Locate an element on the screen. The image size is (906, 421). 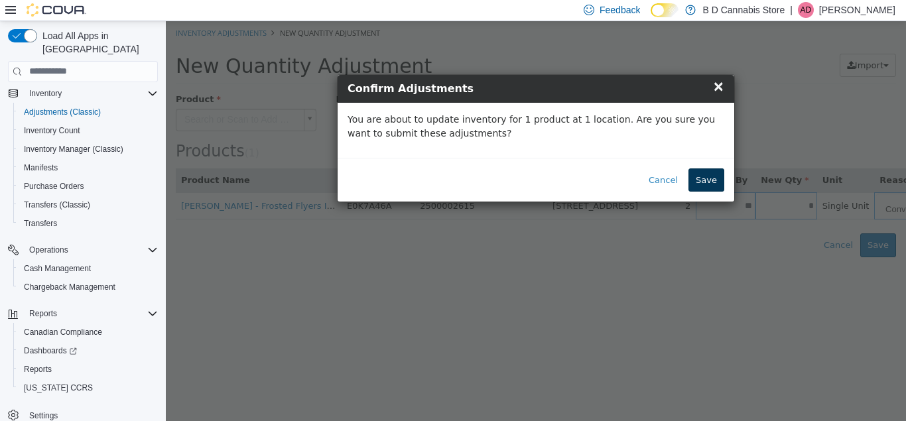
img: Cova is located at coordinates (56, 10).